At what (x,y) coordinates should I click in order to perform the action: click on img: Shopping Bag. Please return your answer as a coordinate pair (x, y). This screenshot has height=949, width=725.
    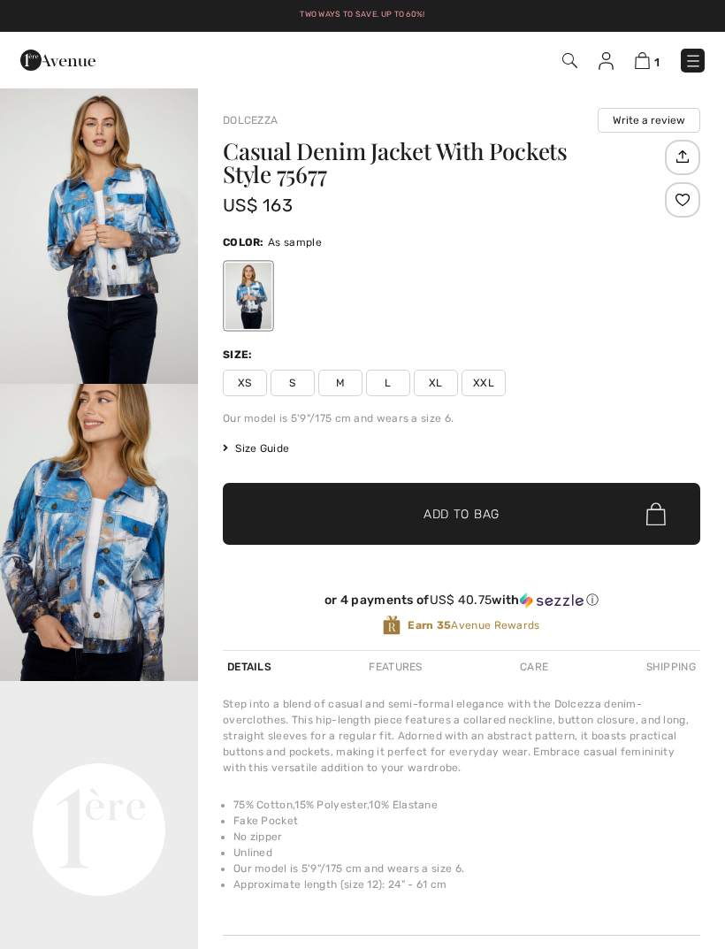
    Looking at the image, I should click on (642, 60).